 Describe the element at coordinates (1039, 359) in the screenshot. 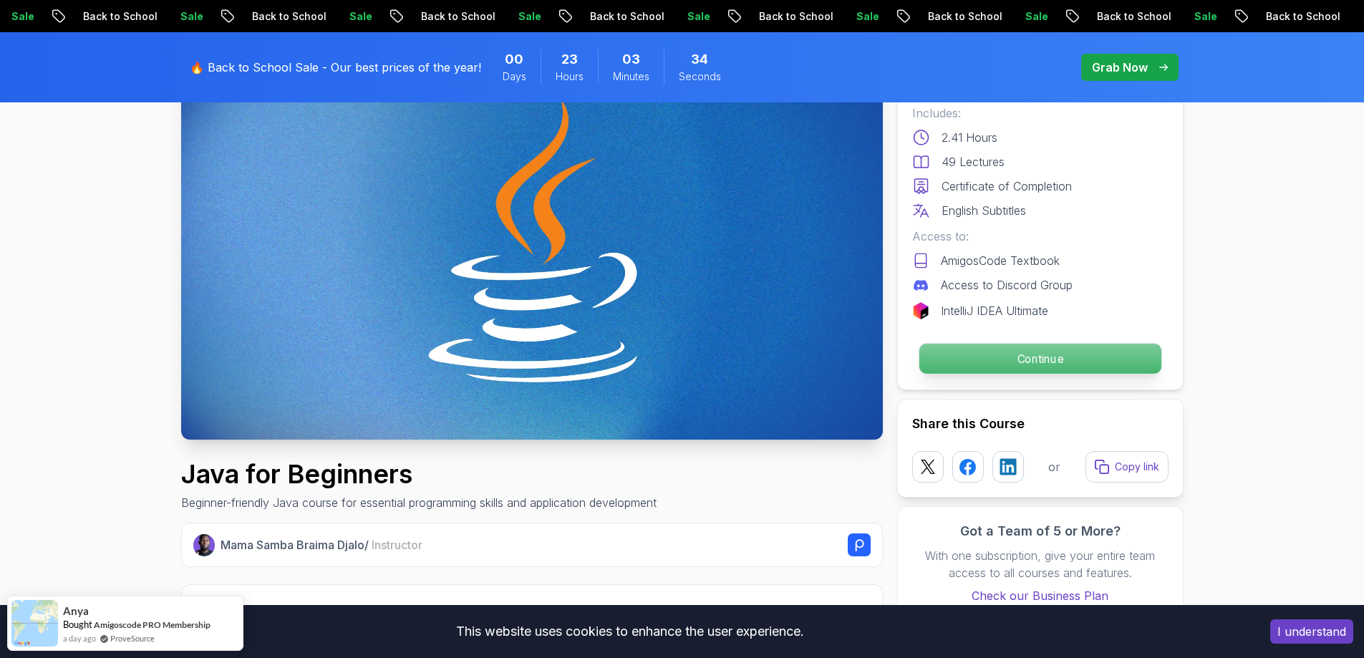

I see `button: Continue` at that location.